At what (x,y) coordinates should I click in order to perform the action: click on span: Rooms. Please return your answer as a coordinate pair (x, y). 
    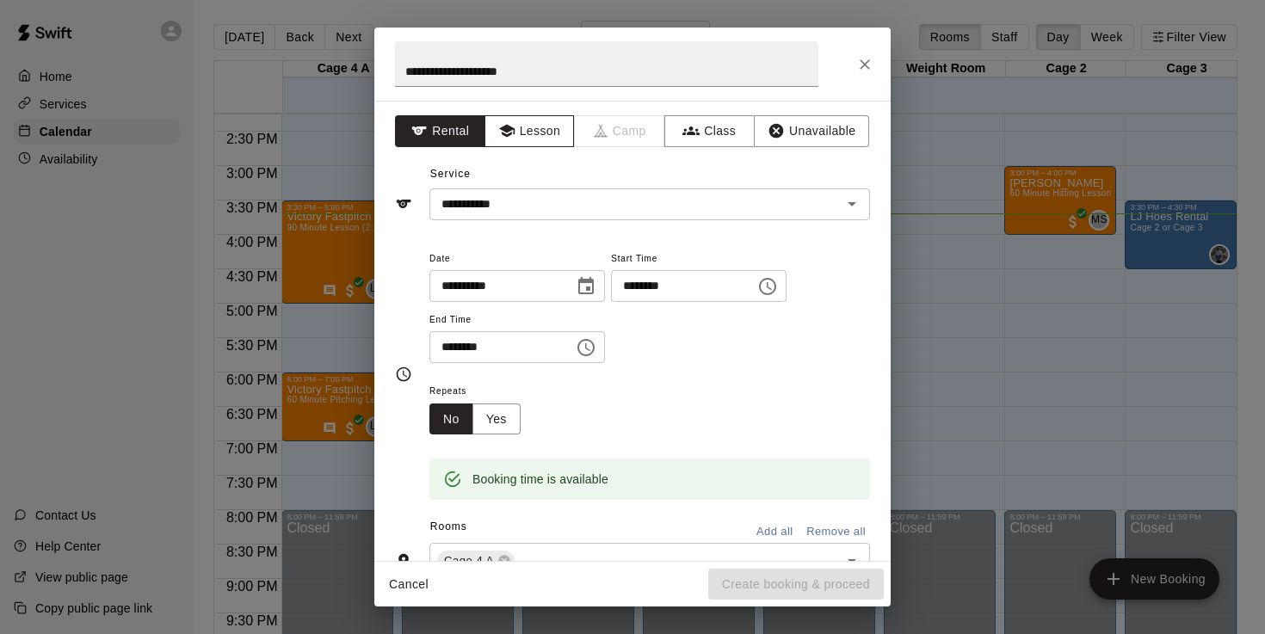
    Looking at the image, I should click on (448, 526).